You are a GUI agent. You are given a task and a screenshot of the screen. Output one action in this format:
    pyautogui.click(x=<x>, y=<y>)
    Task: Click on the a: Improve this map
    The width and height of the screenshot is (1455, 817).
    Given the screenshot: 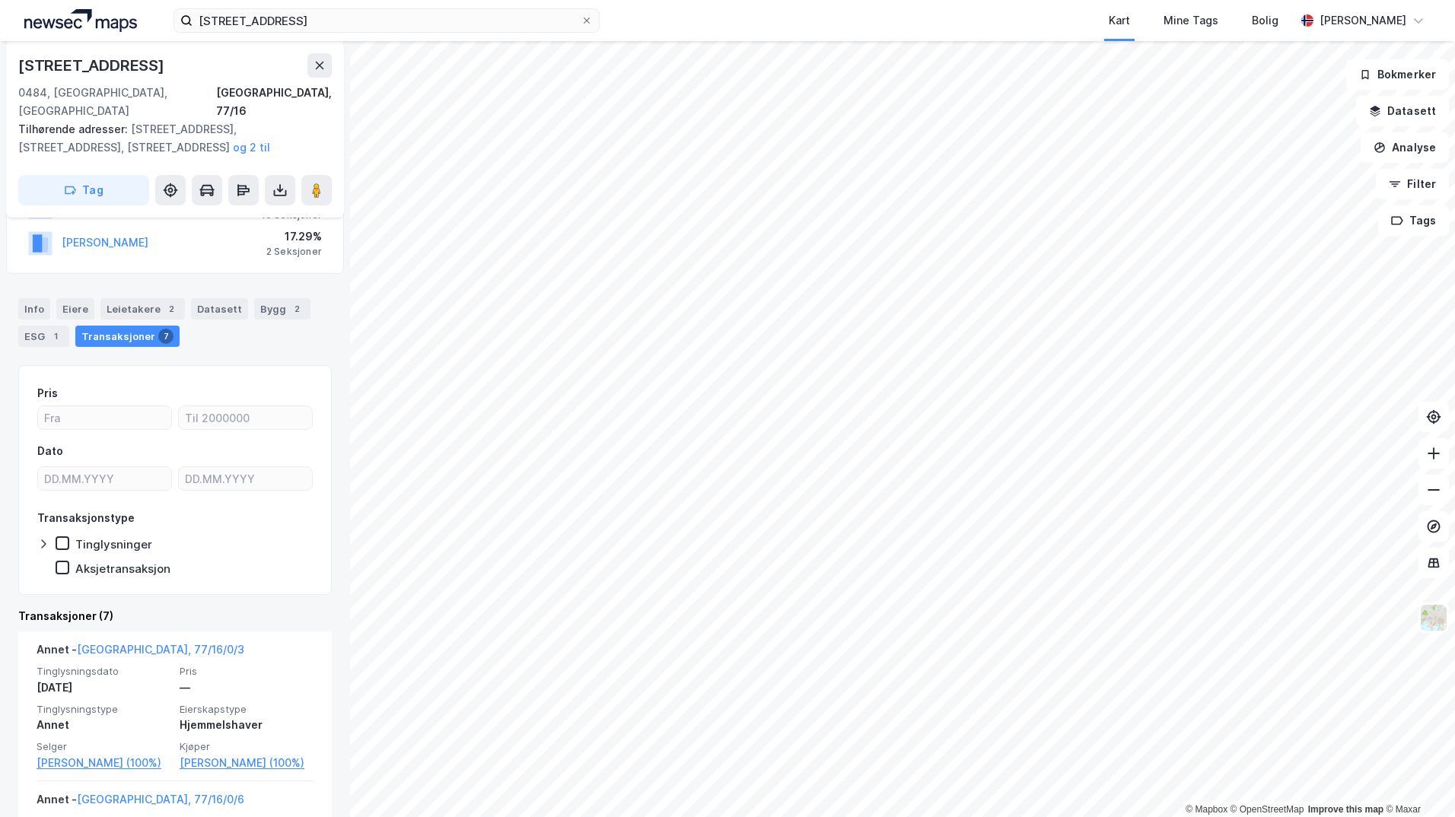 What is the action you would take?
    pyautogui.click(x=1345, y=810)
    